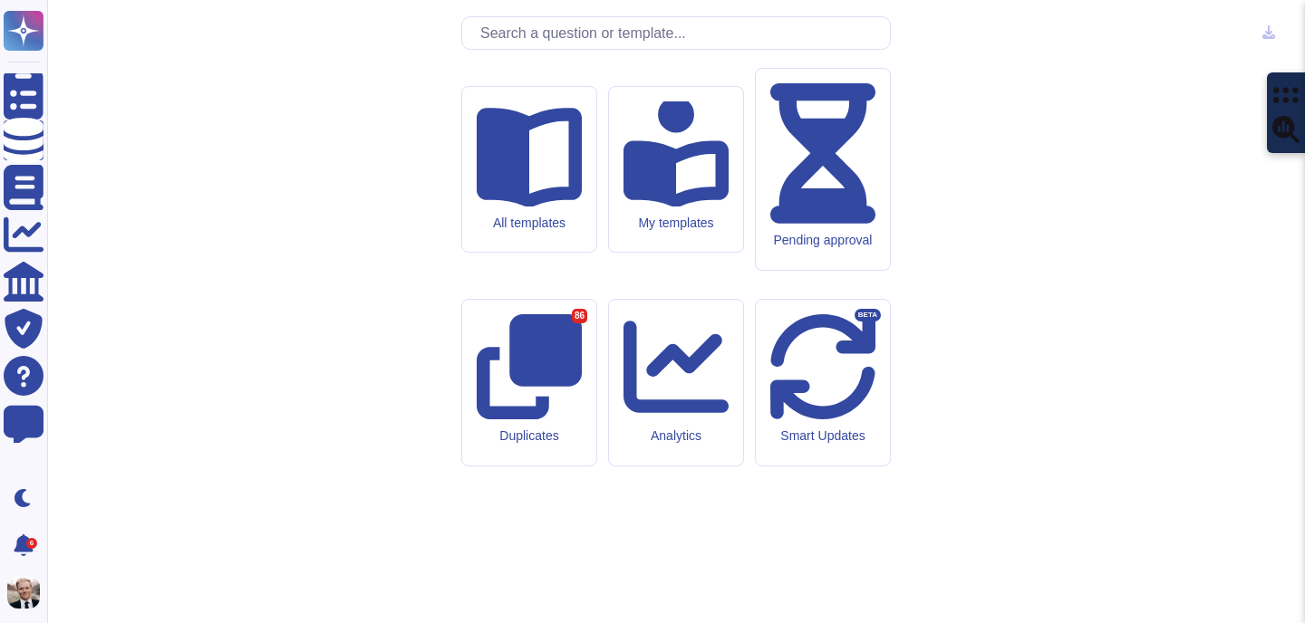 The height and width of the screenshot is (623, 1305). Describe the element at coordinates (32, 544) in the screenshot. I see `div: 6` at that location.